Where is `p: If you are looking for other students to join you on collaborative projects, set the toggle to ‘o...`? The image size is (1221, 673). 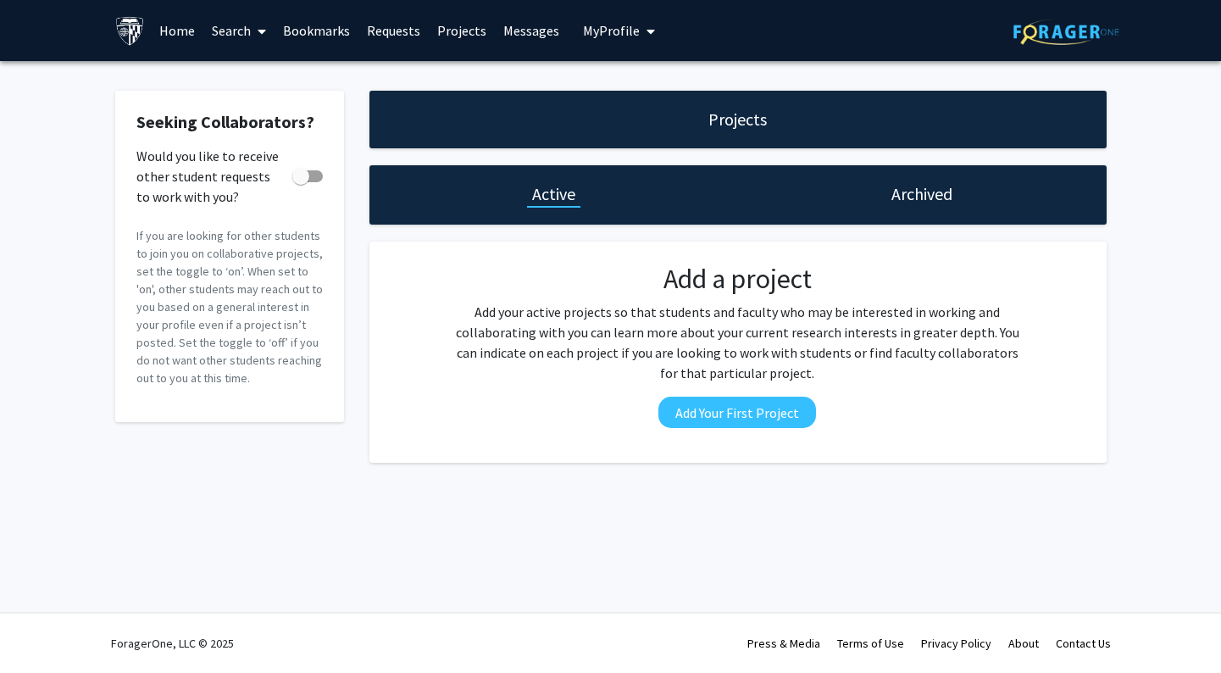
p: If you are looking for other students to join you on collaborative projects, set the toggle to ‘o... is located at coordinates (230, 307).